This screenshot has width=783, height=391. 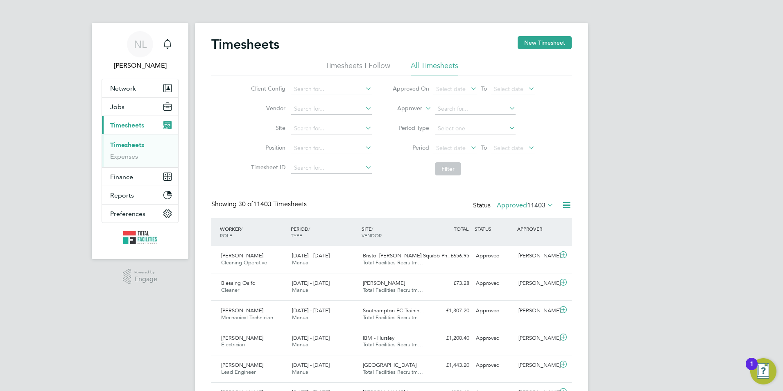 What do you see at coordinates (475, 129) in the screenshot?
I see `input: Select one` at bounding box center [475, 129].